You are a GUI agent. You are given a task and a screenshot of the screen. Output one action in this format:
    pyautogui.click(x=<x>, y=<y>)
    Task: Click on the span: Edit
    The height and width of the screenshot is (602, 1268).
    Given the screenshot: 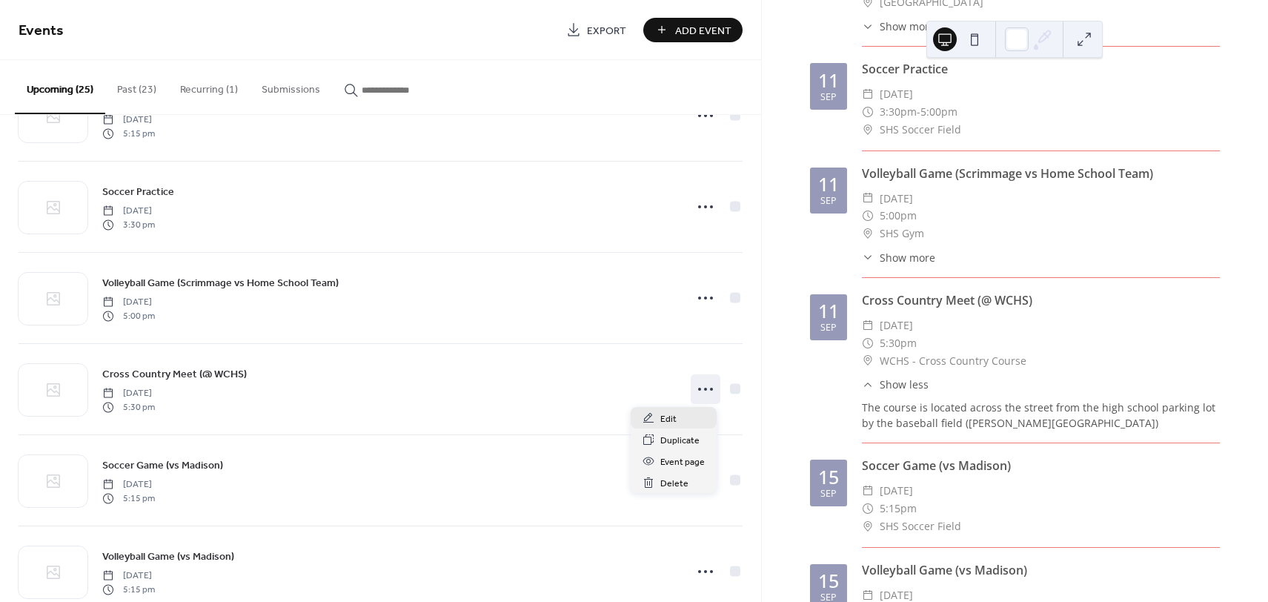 What is the action you would take?
    pyautogui.click(x=668, y=419)
    